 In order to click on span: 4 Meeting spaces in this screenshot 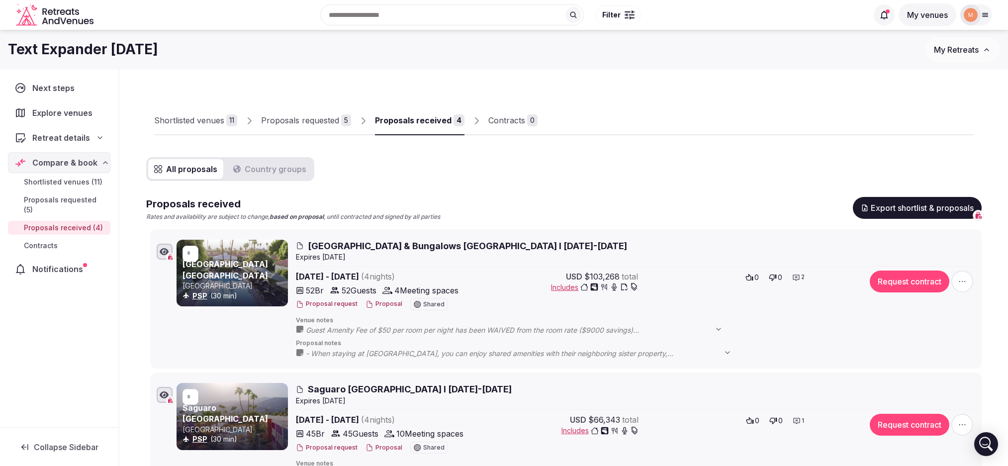, I will do `click(426, 291)`.